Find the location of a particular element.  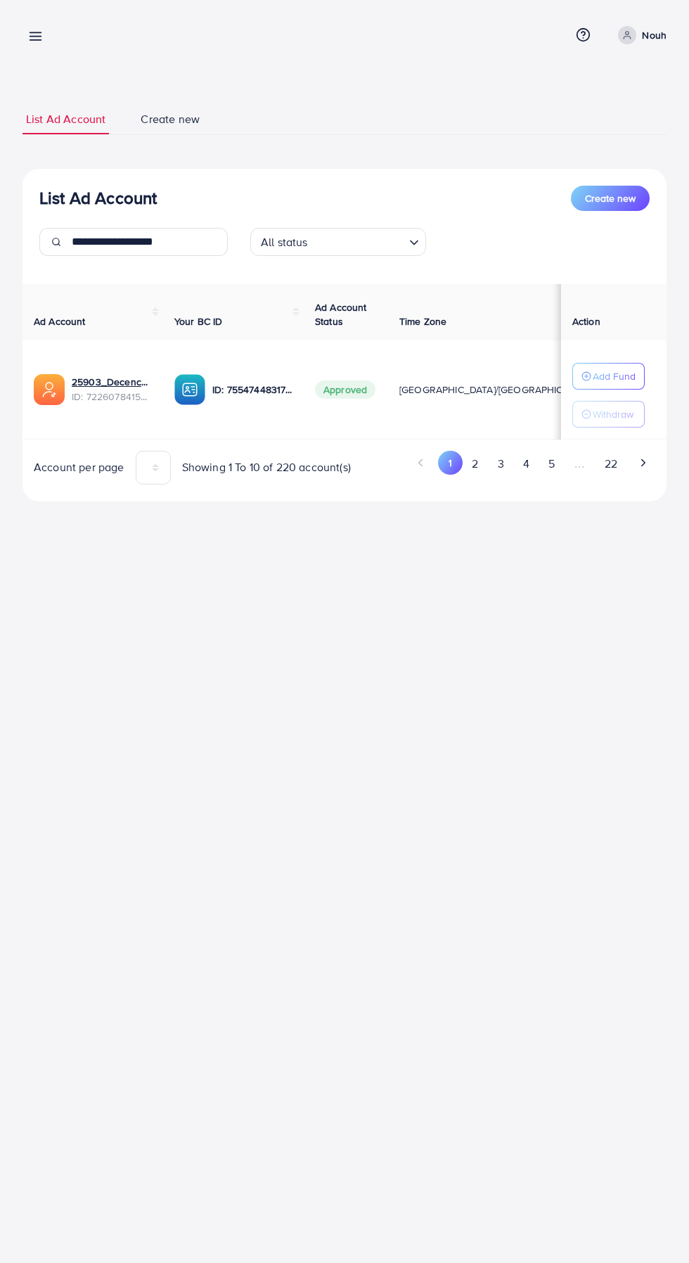

h3: List Ad Account is located at coordinates (98, 198).